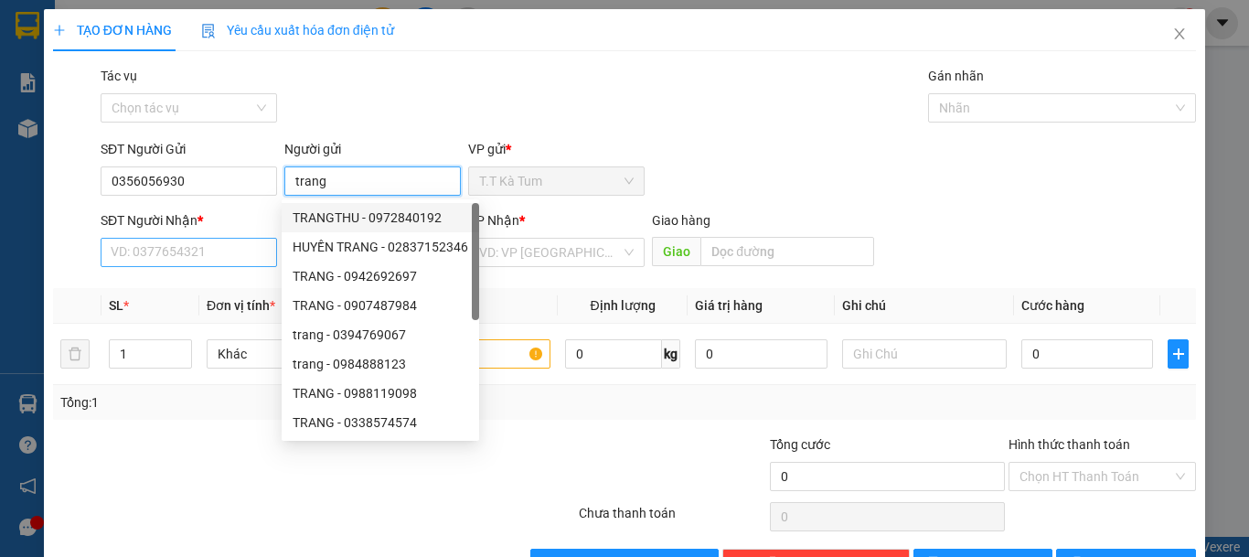 The height and width of the screenshot is (557, 1249). Describe the element at coordinates (1177, 354) in the screenshot. I see `button: plus` at that location.